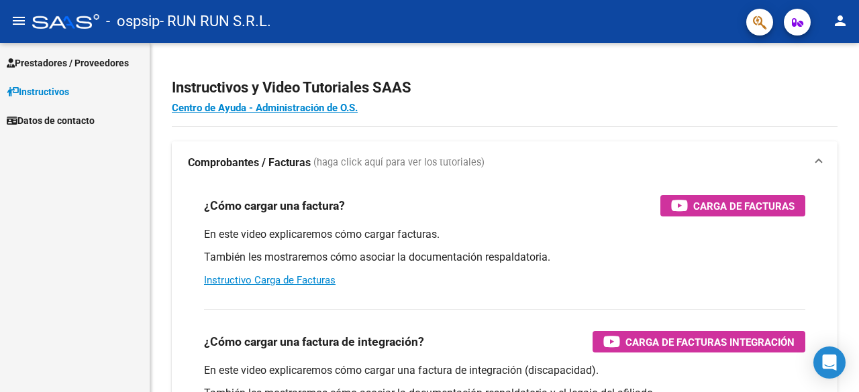 The image size is (859, 392). What do you see at coordinates (264, 108) in the screenshot?
I see `a: Centro de Ayuda - Administración de O.S.` at bounding box center [264, 108].